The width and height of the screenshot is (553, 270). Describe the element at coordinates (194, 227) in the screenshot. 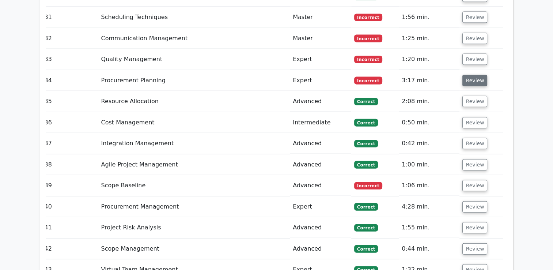

I see `td: Project Risk Analysis` at that location.